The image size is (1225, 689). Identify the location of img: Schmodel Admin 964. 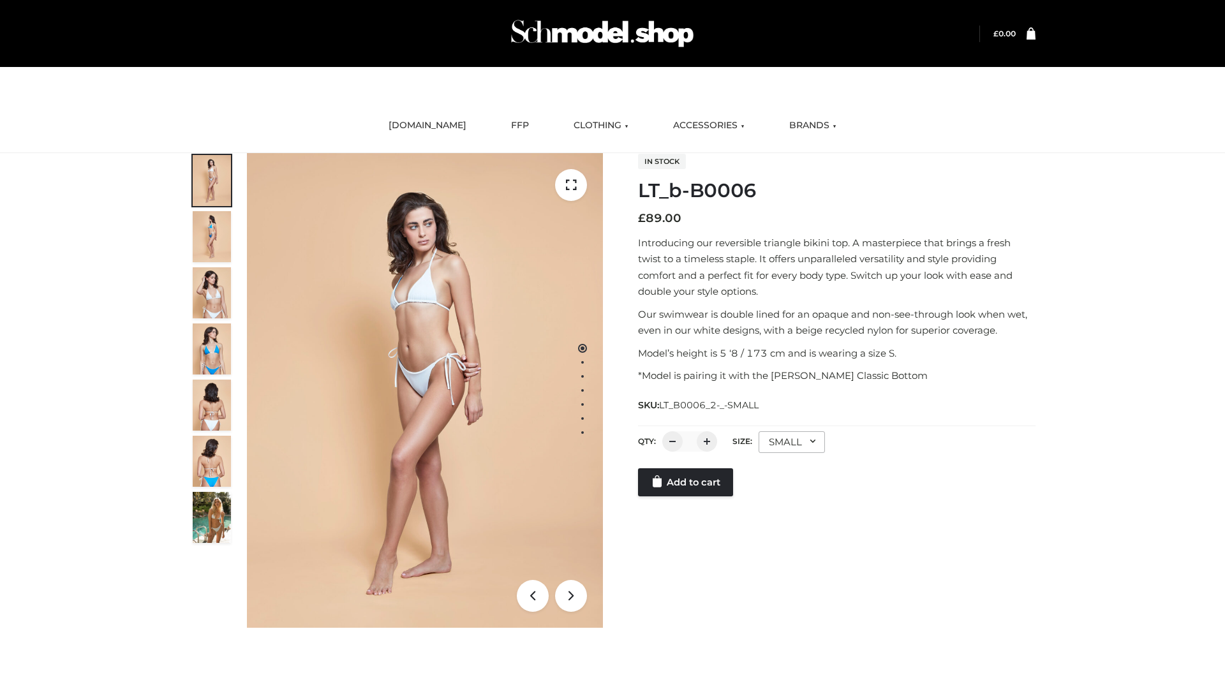
(602, 33).